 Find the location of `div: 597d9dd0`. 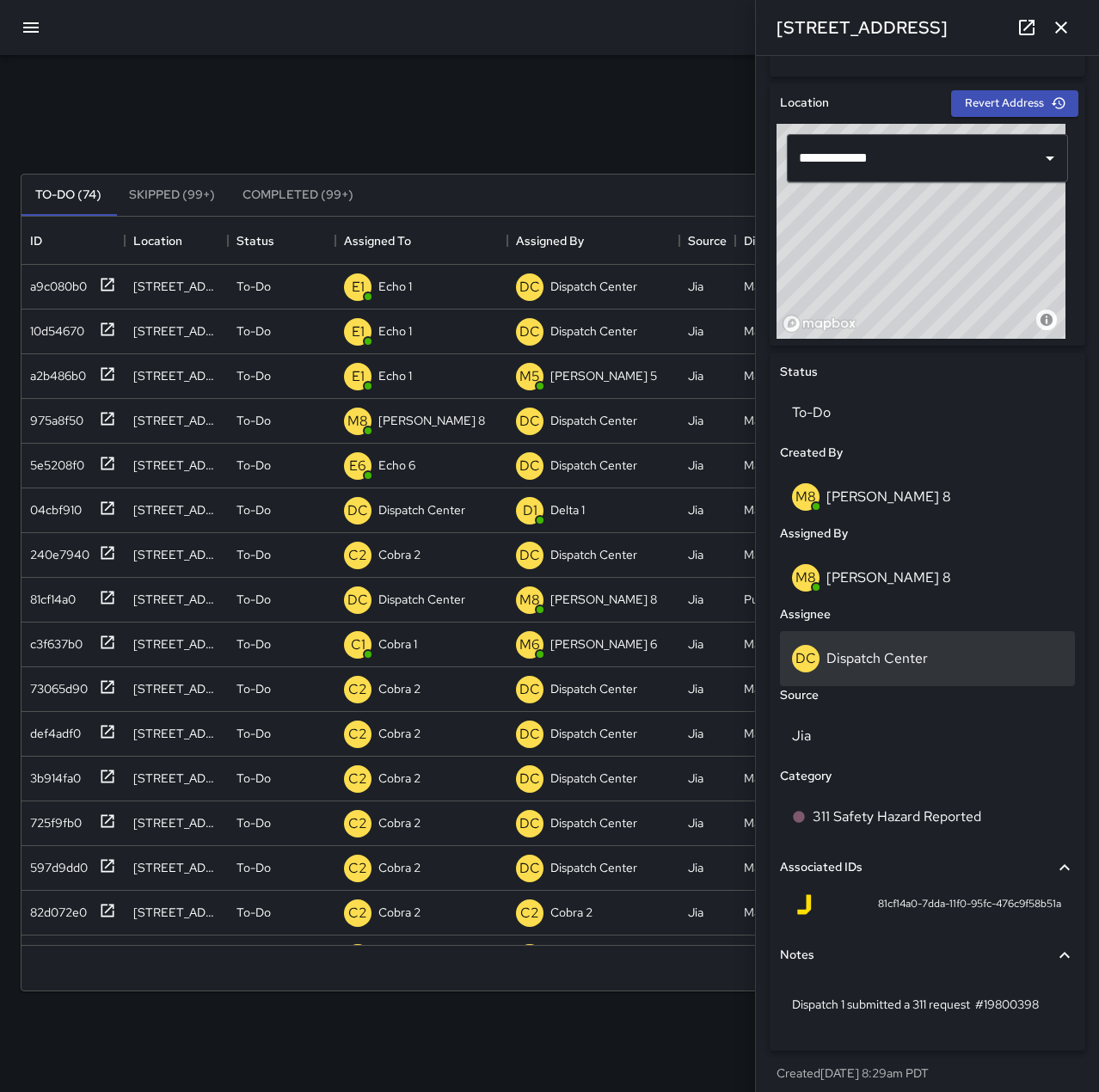

div: 597d9dd0 is located at coordinates (55, 864).